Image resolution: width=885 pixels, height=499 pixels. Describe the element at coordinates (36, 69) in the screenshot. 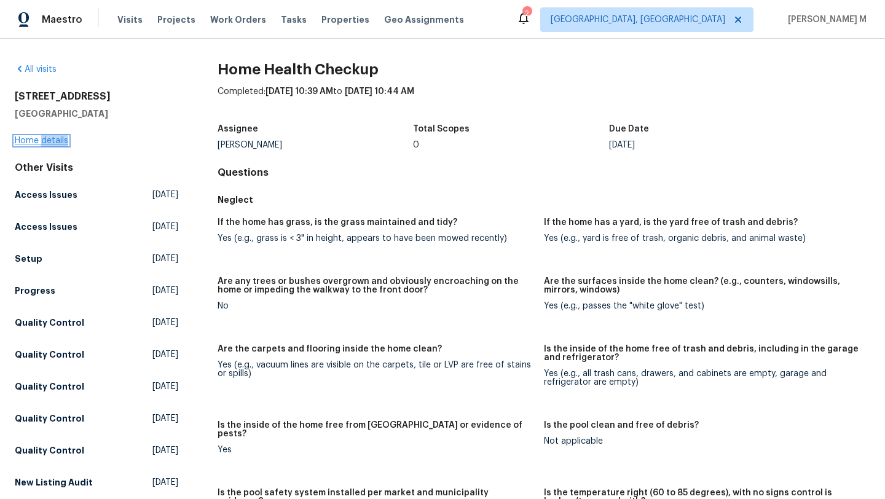

I see `a: All visits` at that location.